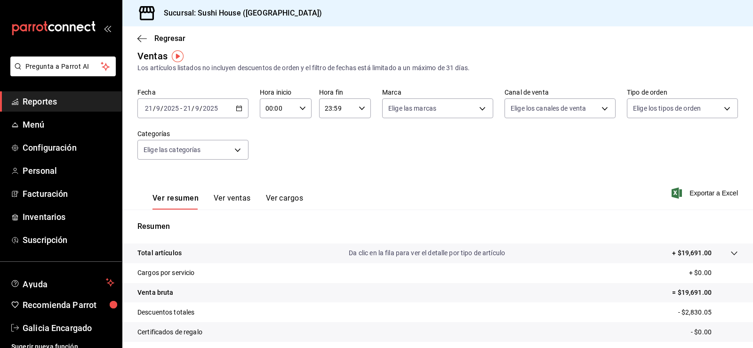 The image size is (753, 348). I want to click on button: open_drawer_menu, so click(107, 28).